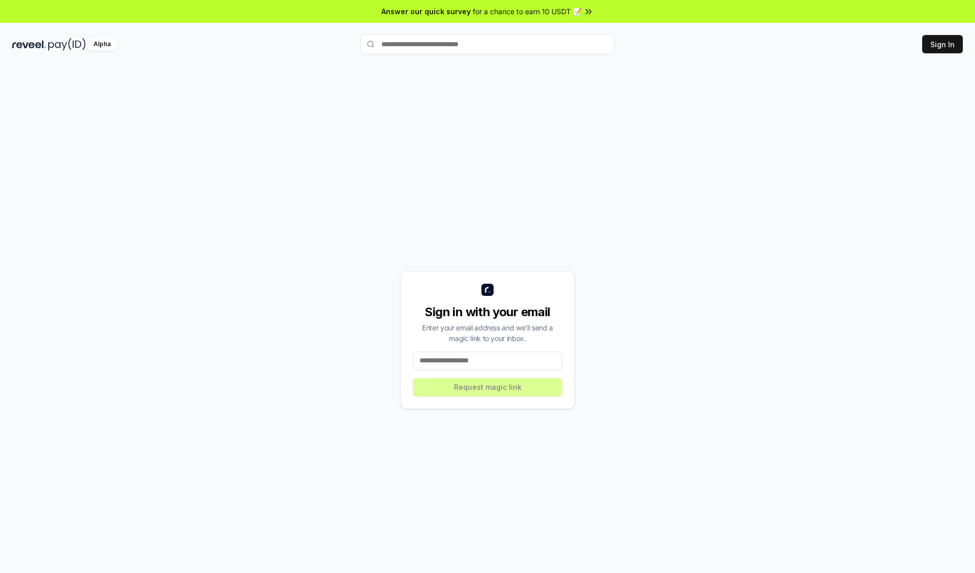 This screenshot has width=975, height=573. What do you see at coordinates (29, 44) in the screenshot?
I see `img: reveel_dark` at bounding box center [29, 44].